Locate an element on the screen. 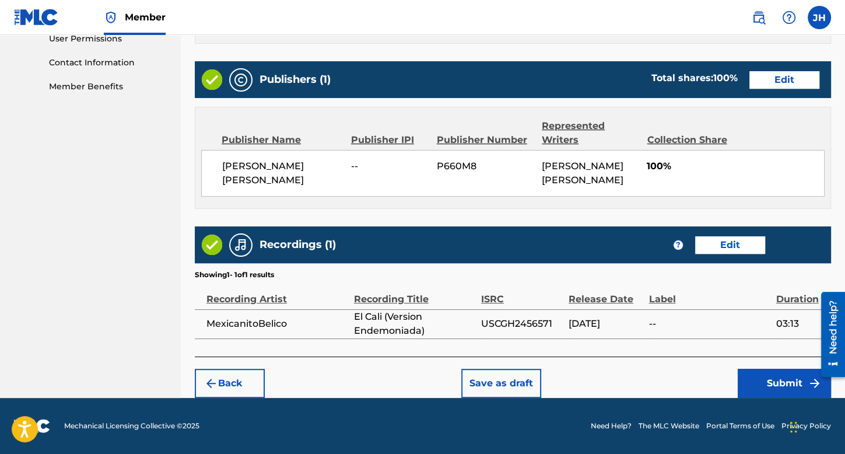 The width and height of the screenshot is (845, 454). div: Publisher Number is located at coordinates (485, 140).